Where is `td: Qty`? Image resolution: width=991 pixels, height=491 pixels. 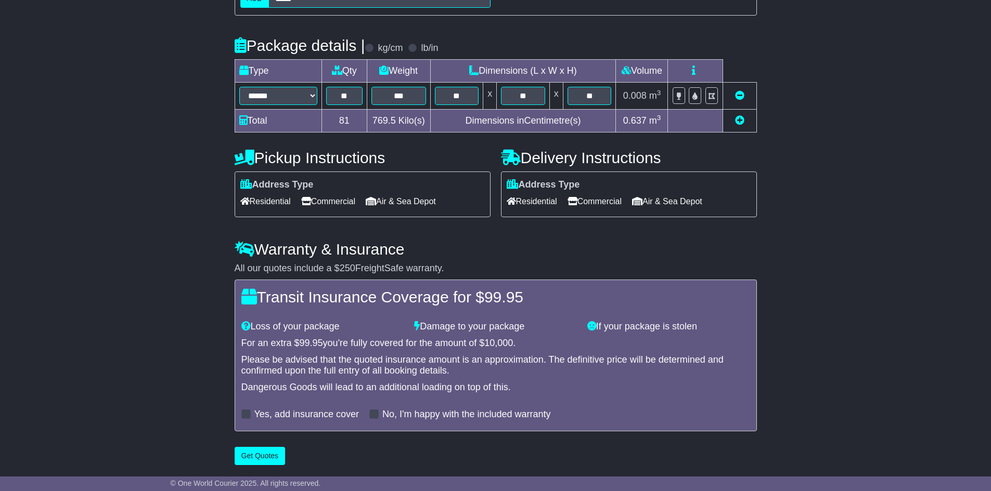 td: Qty is located at coordinates (344, 71).